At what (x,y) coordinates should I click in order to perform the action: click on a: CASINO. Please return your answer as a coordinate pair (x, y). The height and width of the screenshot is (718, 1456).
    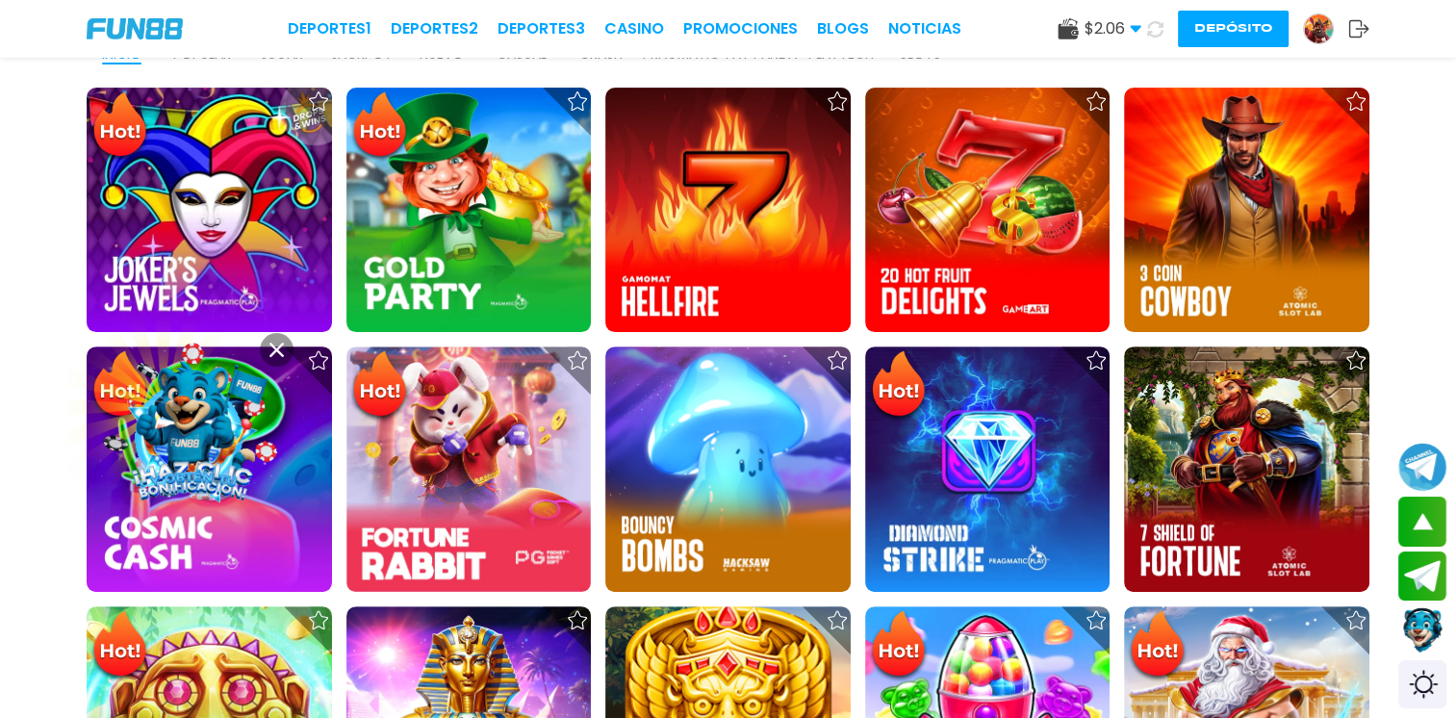
    Looking at the image, I should click on (634, 29).